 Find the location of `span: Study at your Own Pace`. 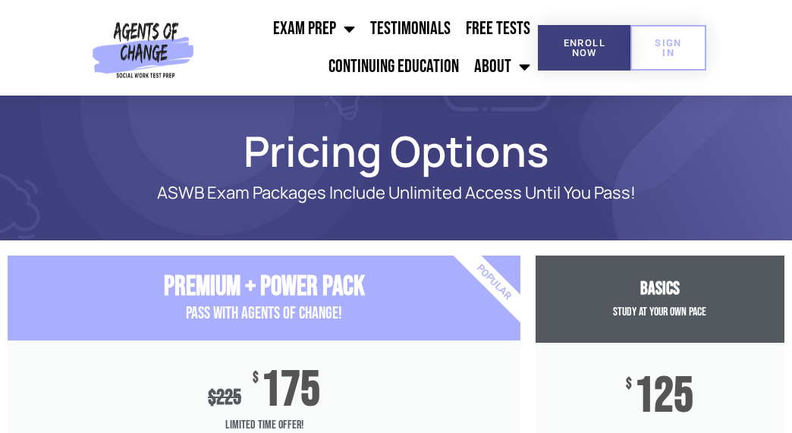

span: Study at your Own Pace is located at coordinates (659, 312).